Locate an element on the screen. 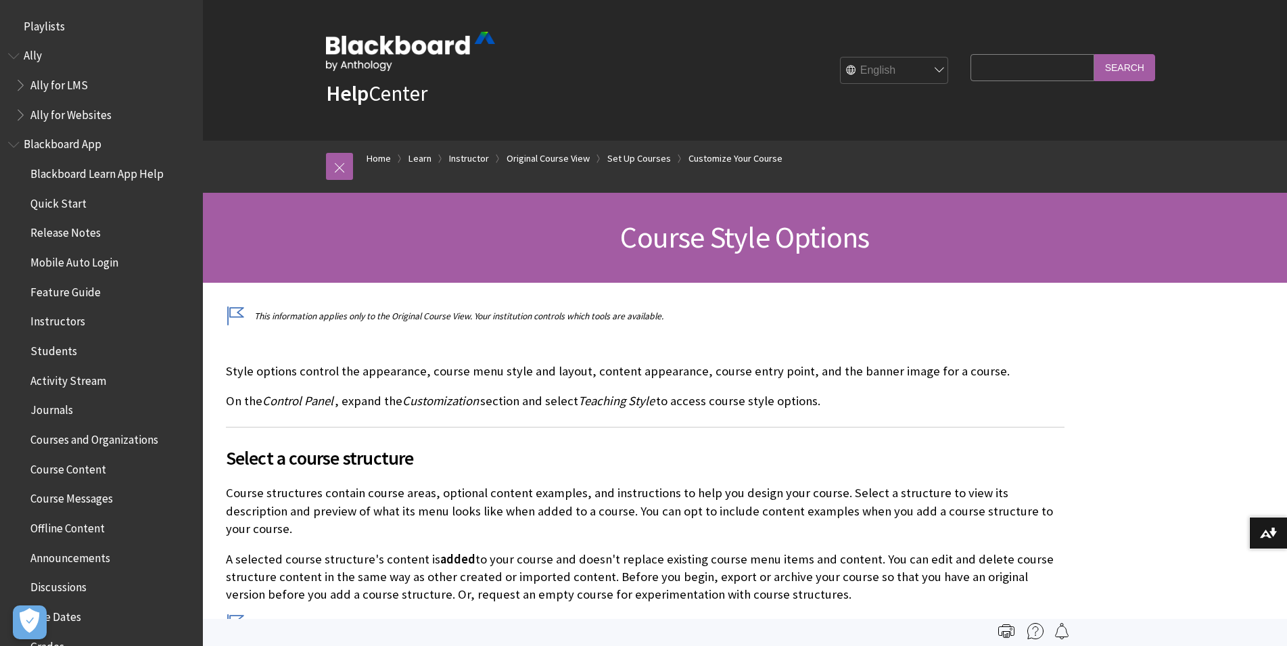  span: Discussions is located at coordinates (58, 584).